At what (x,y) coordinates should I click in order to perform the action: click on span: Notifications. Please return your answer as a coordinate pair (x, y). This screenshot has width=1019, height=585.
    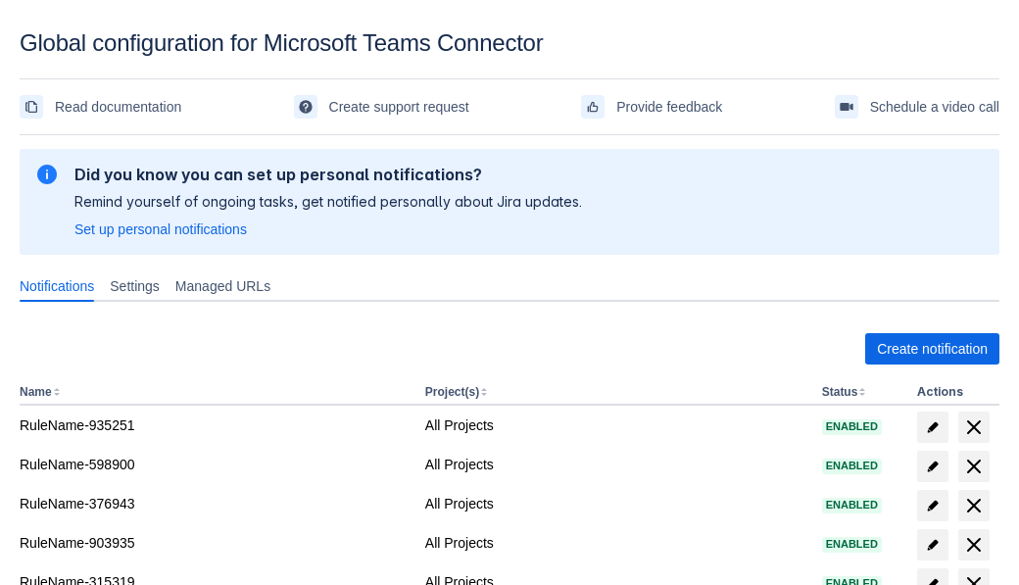
    Looking at the image, I should click on (57, 286).